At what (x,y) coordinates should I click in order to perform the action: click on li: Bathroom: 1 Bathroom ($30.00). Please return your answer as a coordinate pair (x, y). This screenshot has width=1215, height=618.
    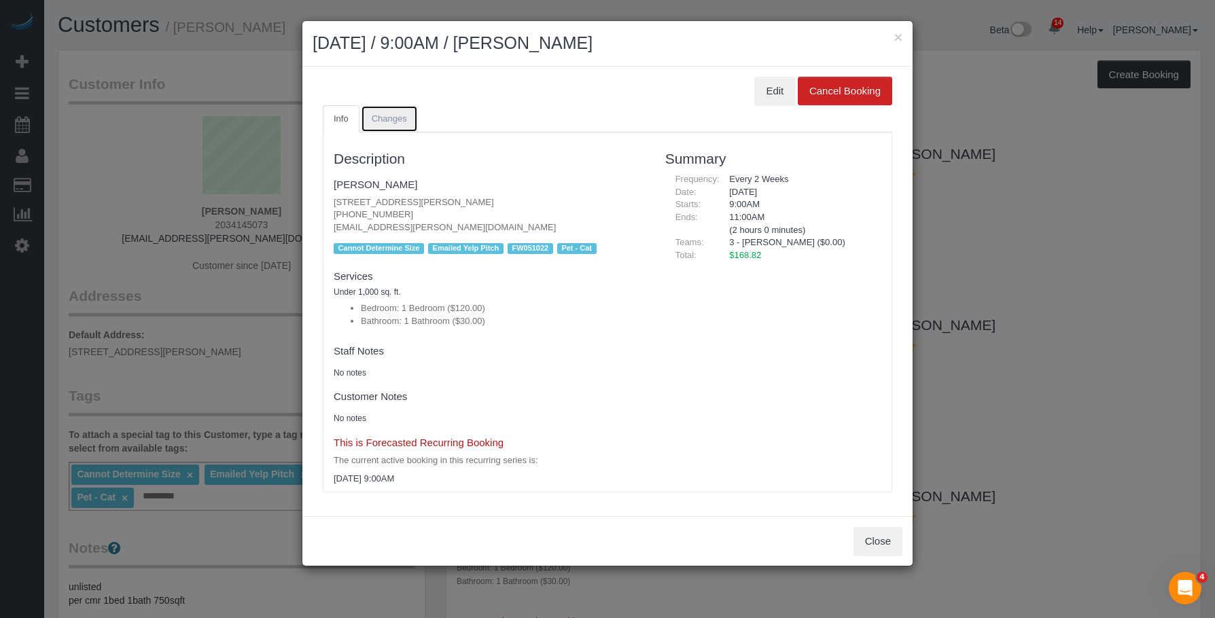
    Looking at the image, I should click on (503, 321).